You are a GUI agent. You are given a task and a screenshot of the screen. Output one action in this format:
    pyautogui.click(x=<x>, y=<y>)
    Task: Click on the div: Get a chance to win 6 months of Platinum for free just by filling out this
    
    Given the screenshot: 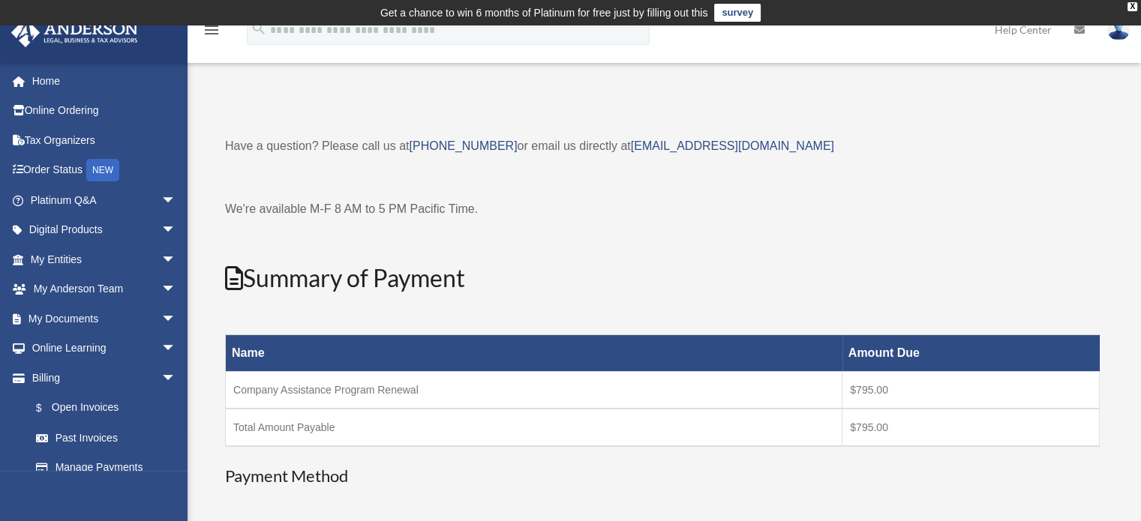 What is the action you would take?
    pyautogui.click(x=544, y=13)
    